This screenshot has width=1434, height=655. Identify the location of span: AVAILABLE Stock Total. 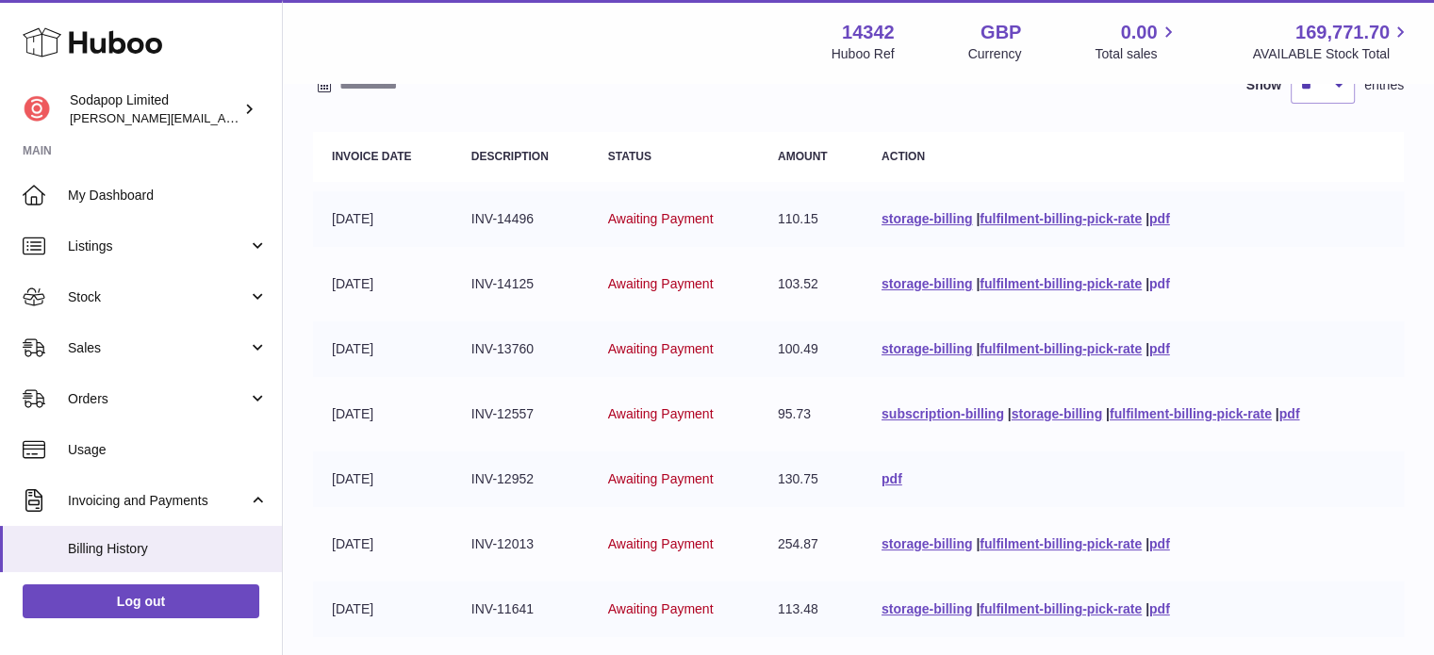
(1331, 54).